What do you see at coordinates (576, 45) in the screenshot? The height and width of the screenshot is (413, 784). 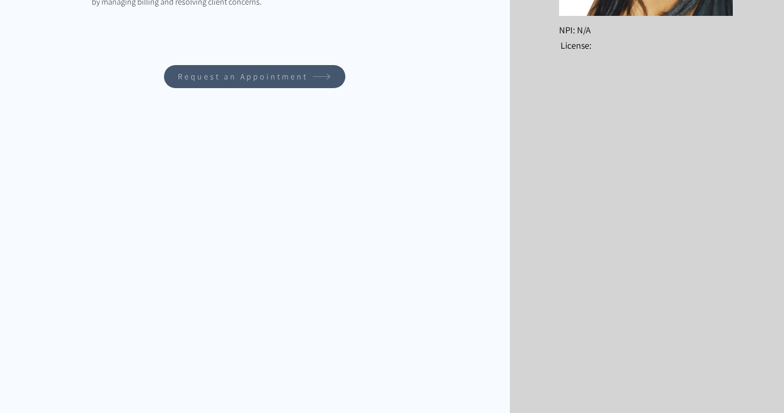 I see `span: License:` at bounding box center [576, 45].